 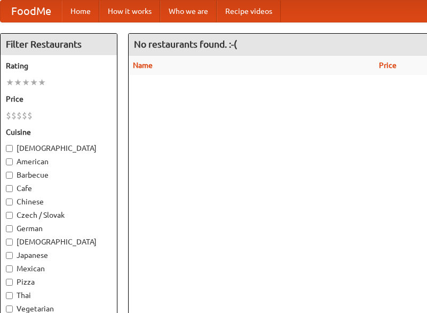 What do you see at coordinates (9, 215) in the screenshot?
I see `input: Czech / Slovak` at bounding box center [9, 215].